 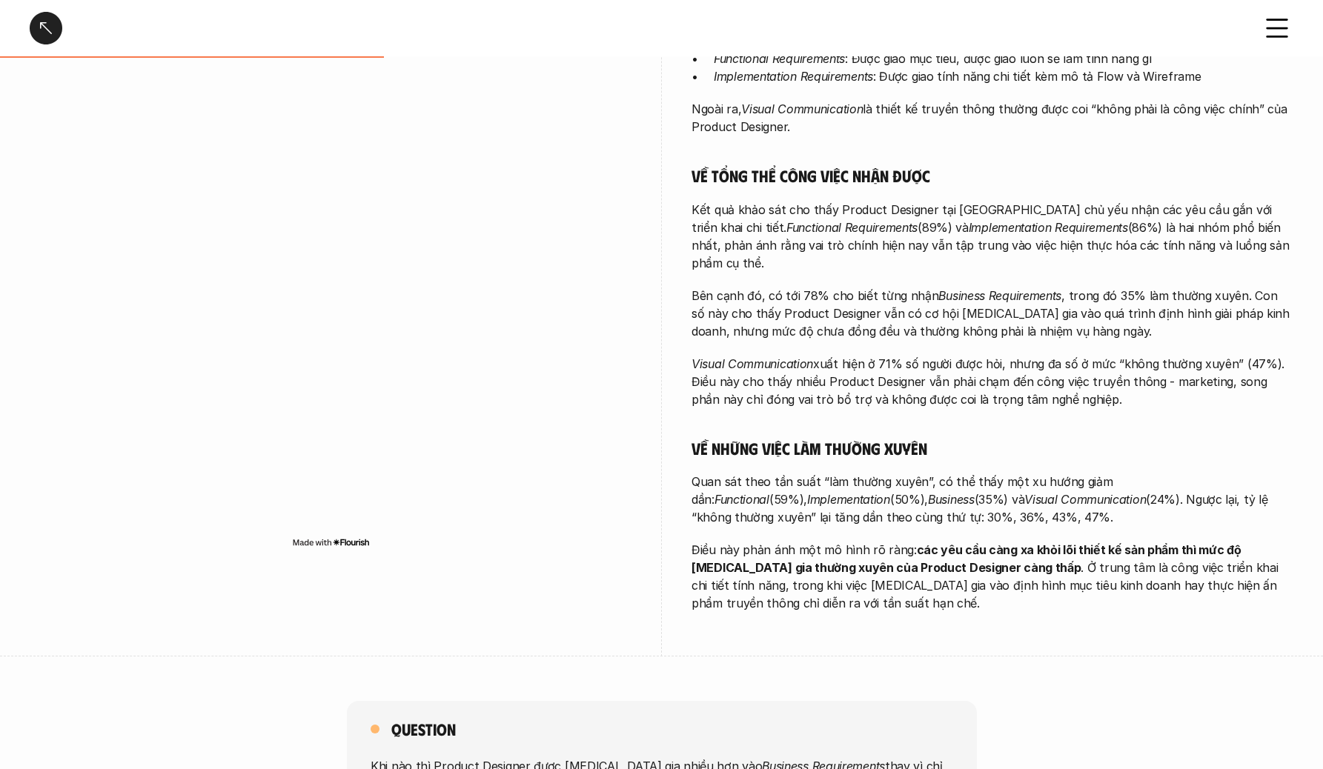 What do you see at coordinates (992, 500) in the screenshot?
I see `p: Quan sát theo tần suất “làm thường xuyên”, có thể thấy một xu hướng giảm dần: (59%), (50%), (35%)...` at bounding box center [992, 500].